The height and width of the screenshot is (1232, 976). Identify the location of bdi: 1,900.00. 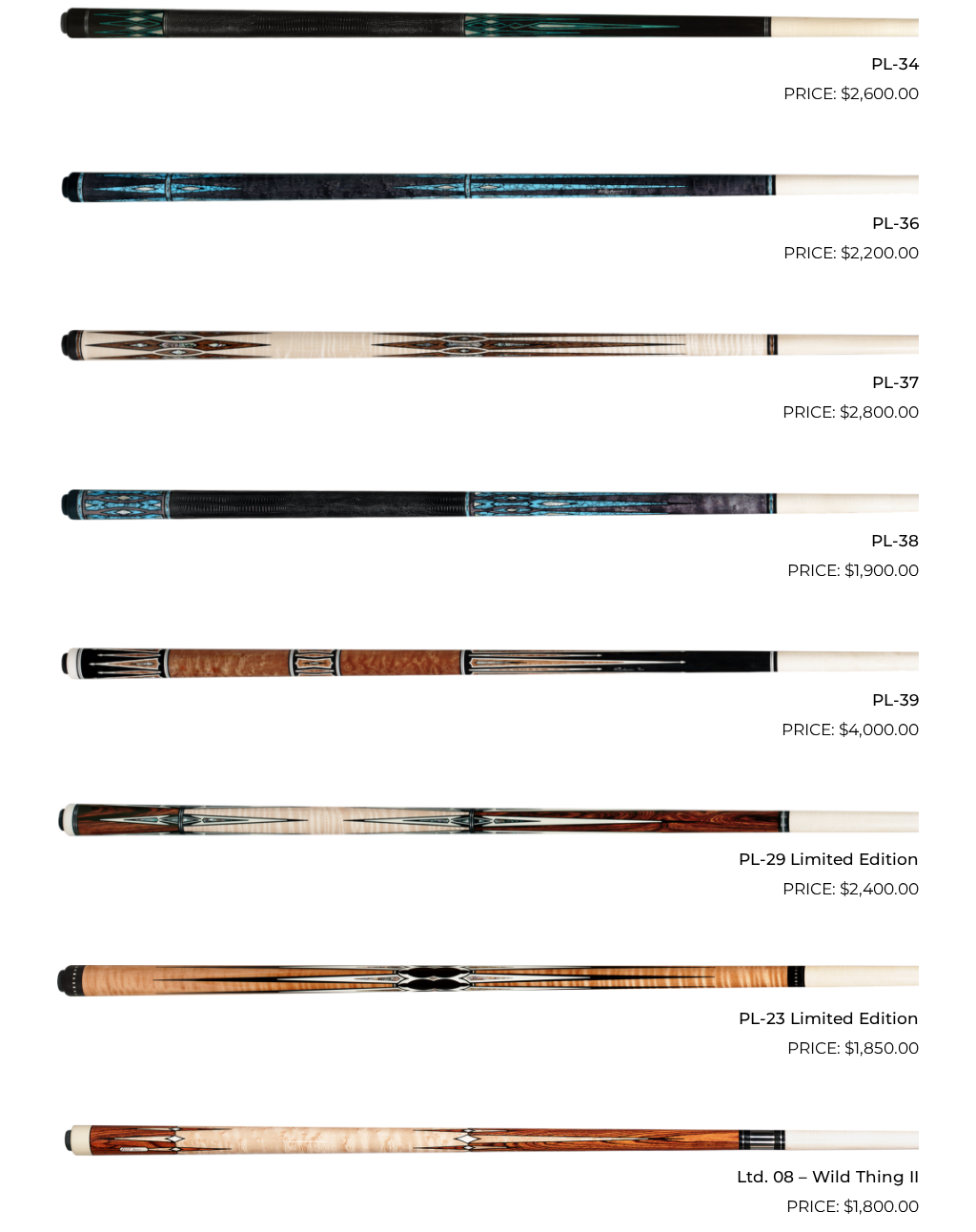
(882, 571).